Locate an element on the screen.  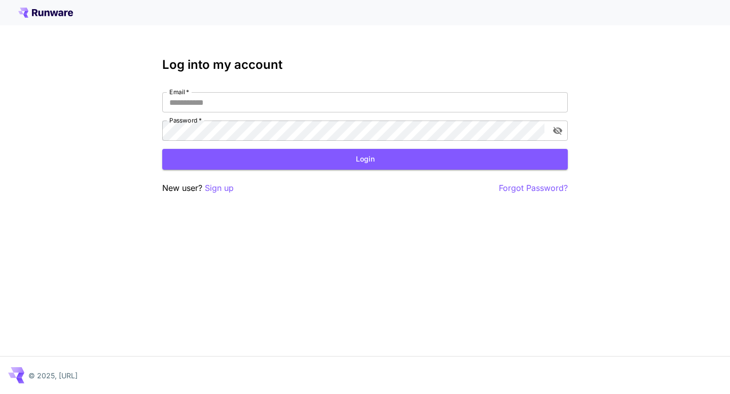
label: Email is located at coordinates (179, 92).